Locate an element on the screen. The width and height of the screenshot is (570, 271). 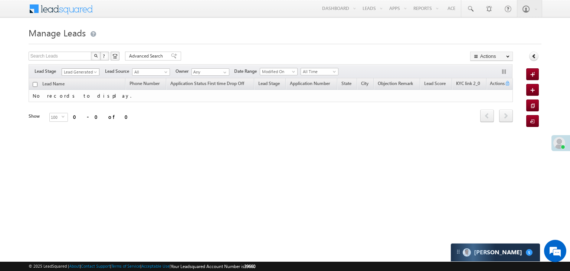
a: All is located at coordinates (151, 72).